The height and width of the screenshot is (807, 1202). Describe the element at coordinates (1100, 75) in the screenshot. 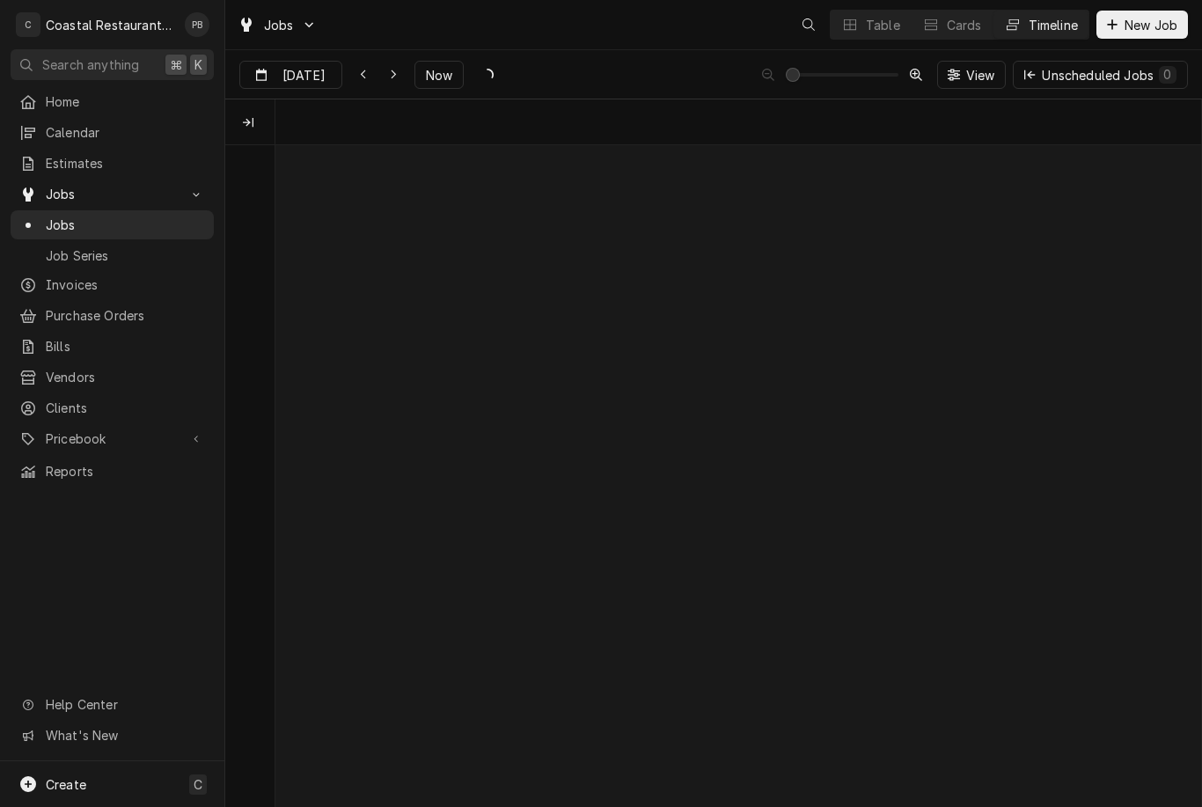

I see `button: Unscheduled Jobs0` at that location.